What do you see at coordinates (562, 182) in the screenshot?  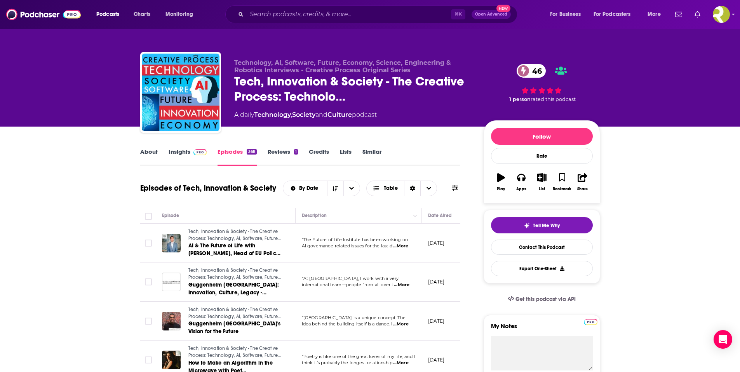 I see `button: Bookmark` at bounding box center [562, 182].